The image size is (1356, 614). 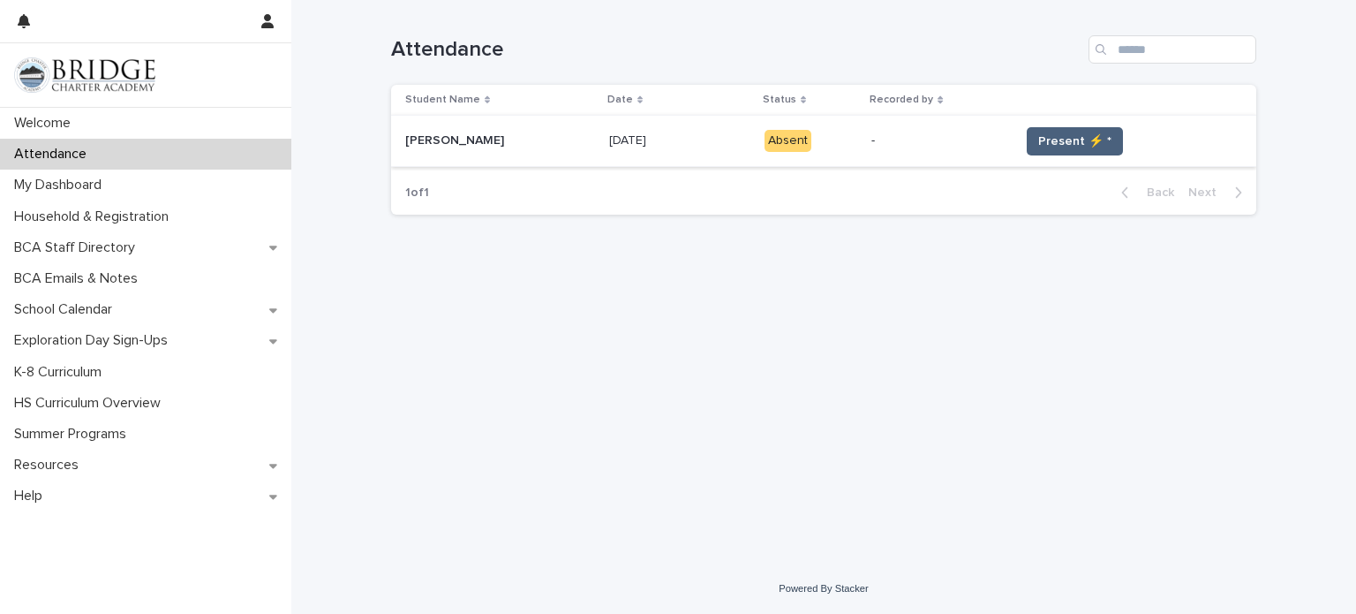 I want to click on p: Date, so click(x=620, y=100).